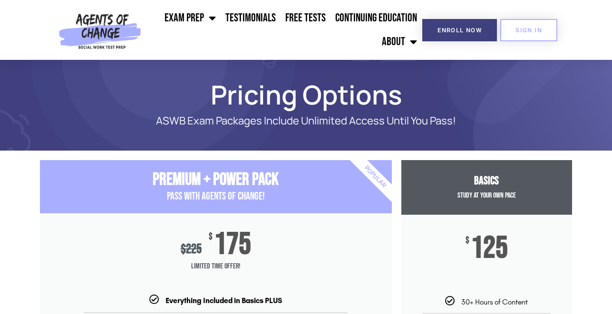  What do you see at coordinates (495, 302) in the screenshot?
I see `span: 30+ Hours of Content` at bounding box center [495, 302].